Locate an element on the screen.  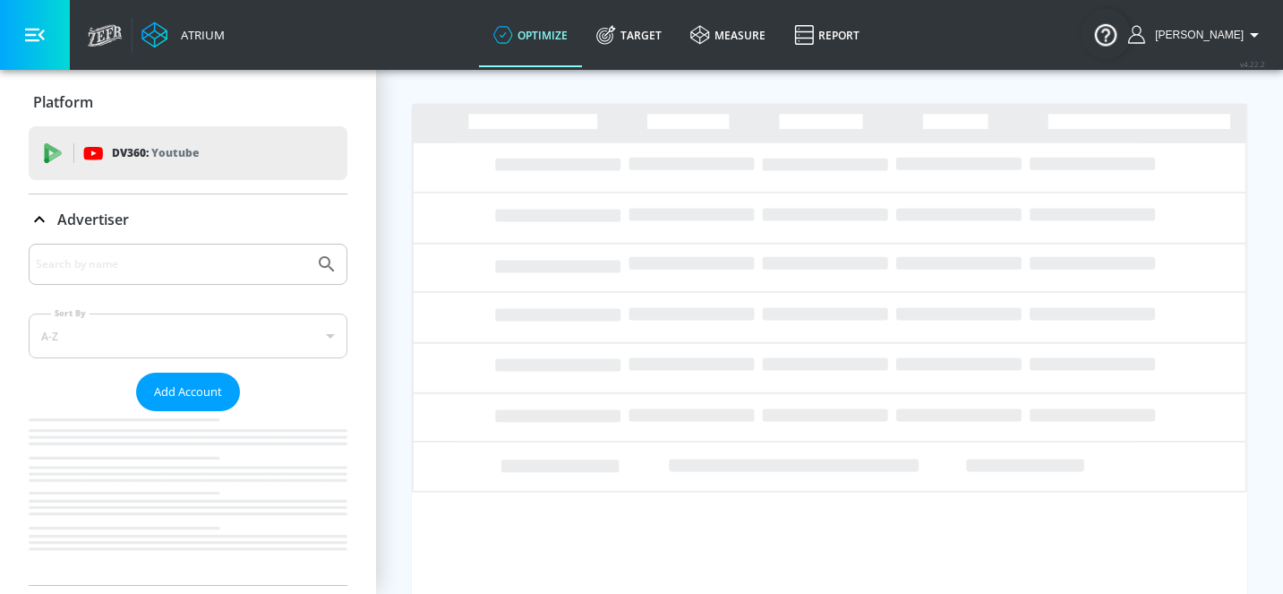
div: Atrium is located at coordinates (199, 35).